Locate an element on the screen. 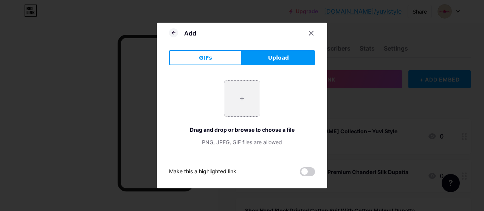 The width and height of the screenshot is (484, 211). span: GIFs is located at coordinates (205, 58).